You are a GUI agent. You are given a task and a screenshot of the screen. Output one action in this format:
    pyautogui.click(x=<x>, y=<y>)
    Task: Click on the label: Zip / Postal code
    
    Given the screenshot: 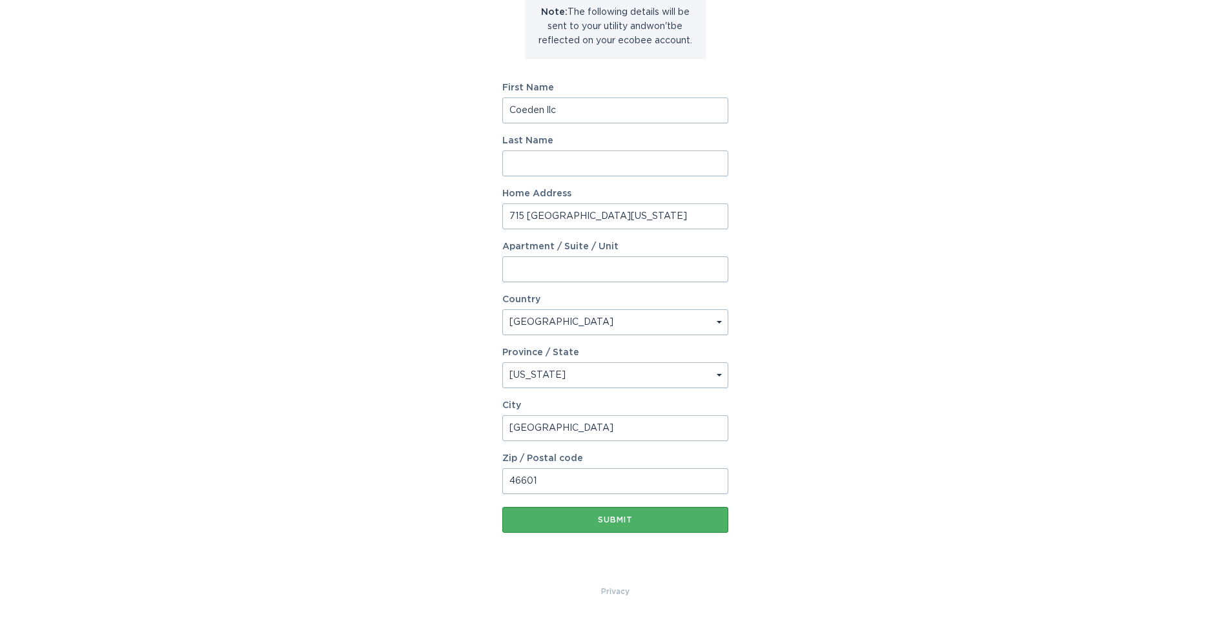 What is the action you would take?
    pyautogui.click(x=615, y=459)
    